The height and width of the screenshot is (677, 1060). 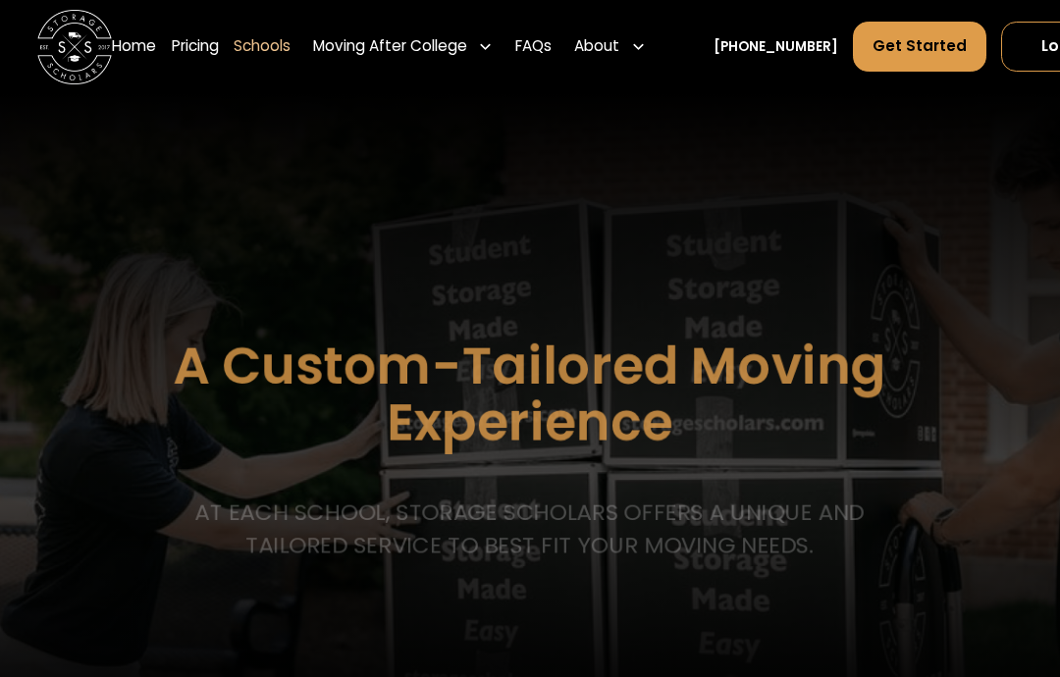 What do you see at coordinates (195, 46) in the screenshot?
I see `a: Pricing` at bounding box center [195, 46].